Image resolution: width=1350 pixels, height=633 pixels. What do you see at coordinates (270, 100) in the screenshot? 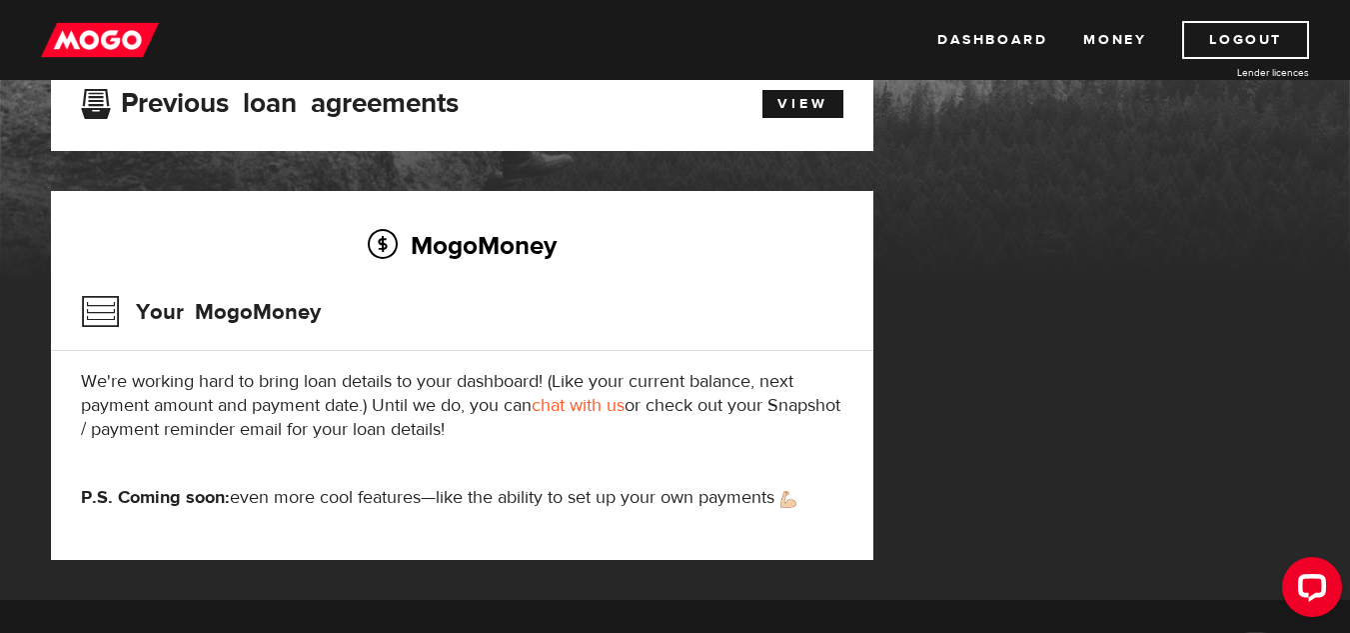
I see `h3: Previous loan agreements` at bounding box center [270, 100].